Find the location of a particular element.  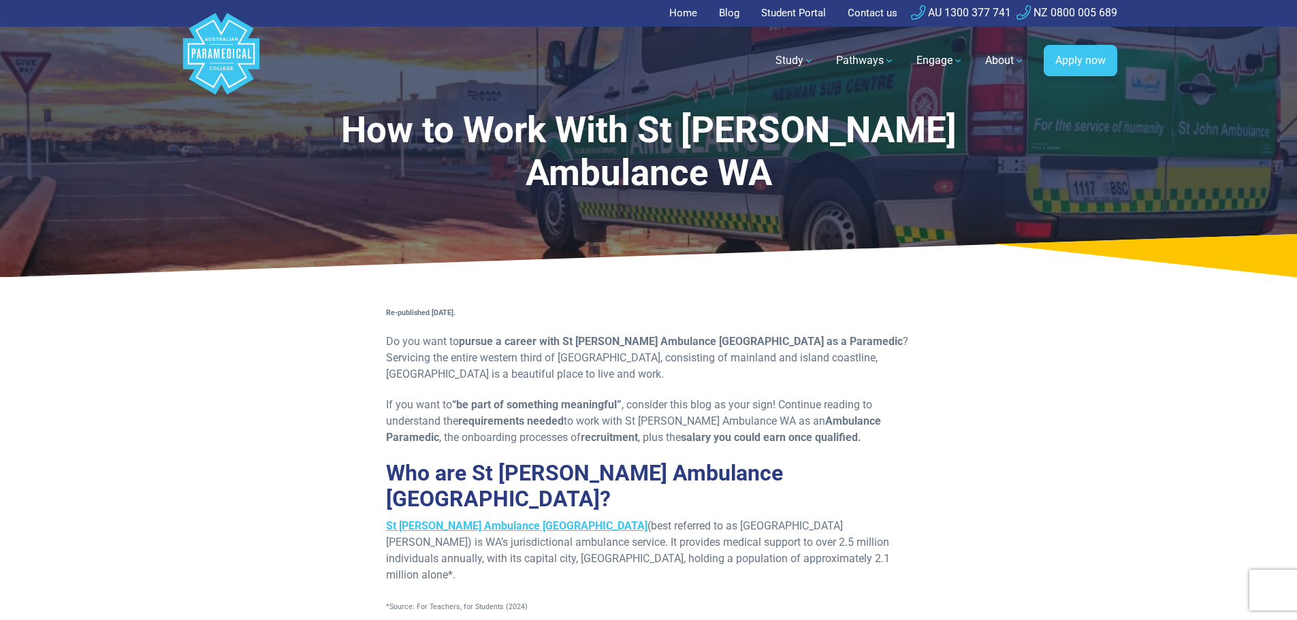

a: Apply now is located at coordinates (1081, 61).